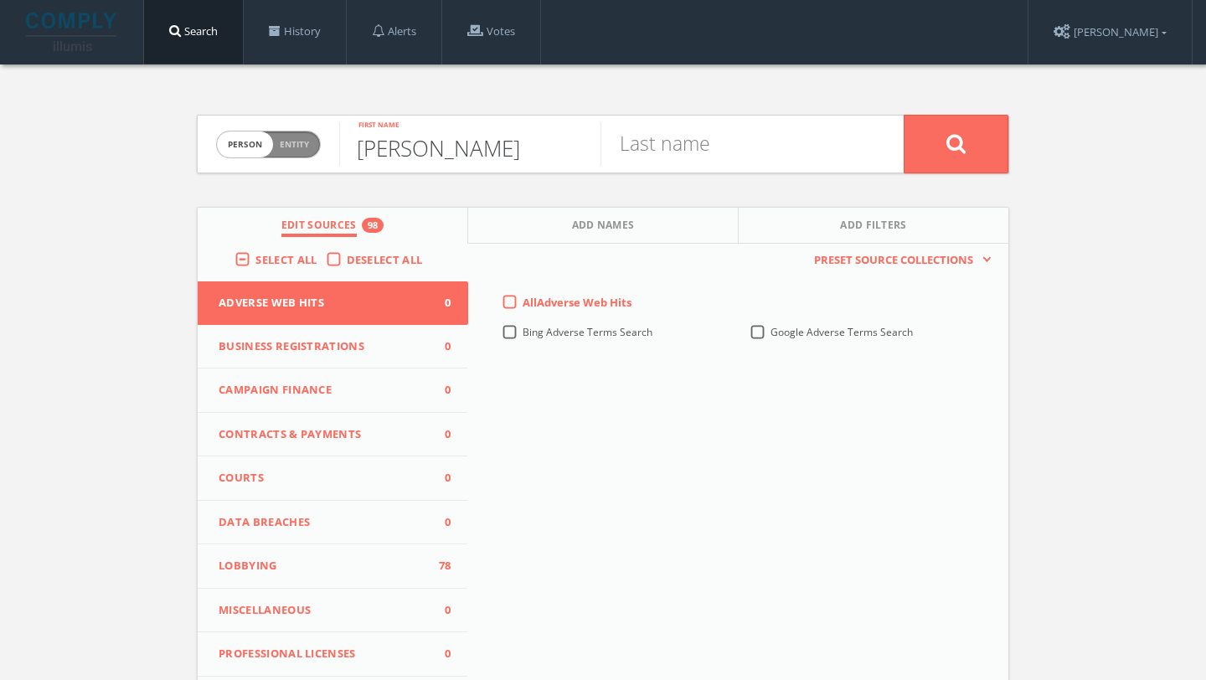 This screenshot has width=1206, height=680. What do you see at coordinates (323, 303) in the screenshot?
I see `span: Adverse Web Hits` at bounding box center [323, 303].